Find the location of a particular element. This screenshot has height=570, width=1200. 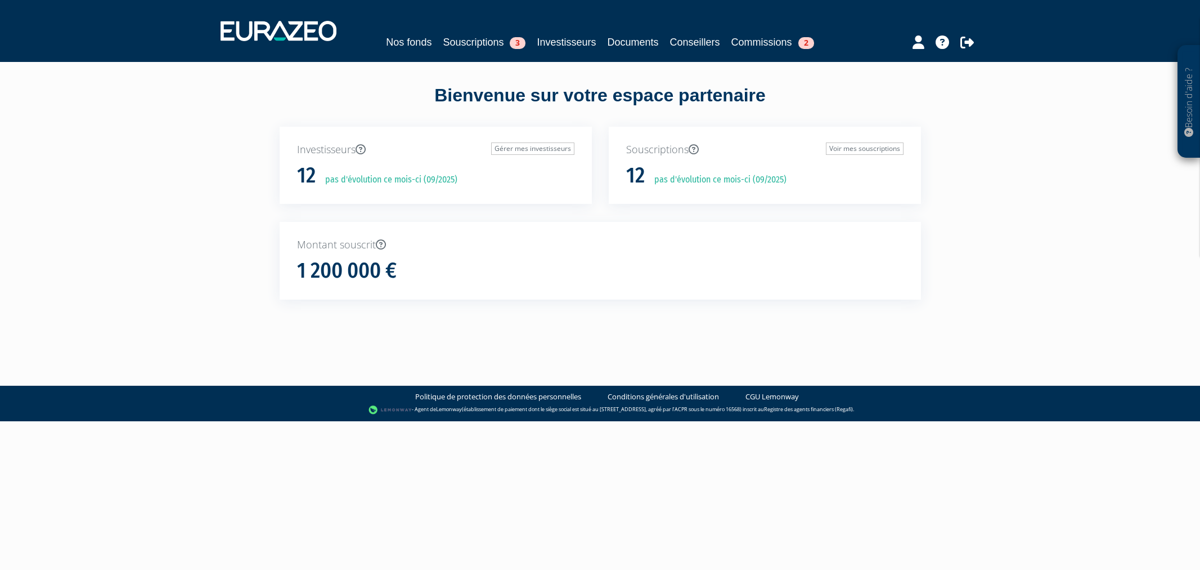

a: Documents is located at coordinates (633, 42).